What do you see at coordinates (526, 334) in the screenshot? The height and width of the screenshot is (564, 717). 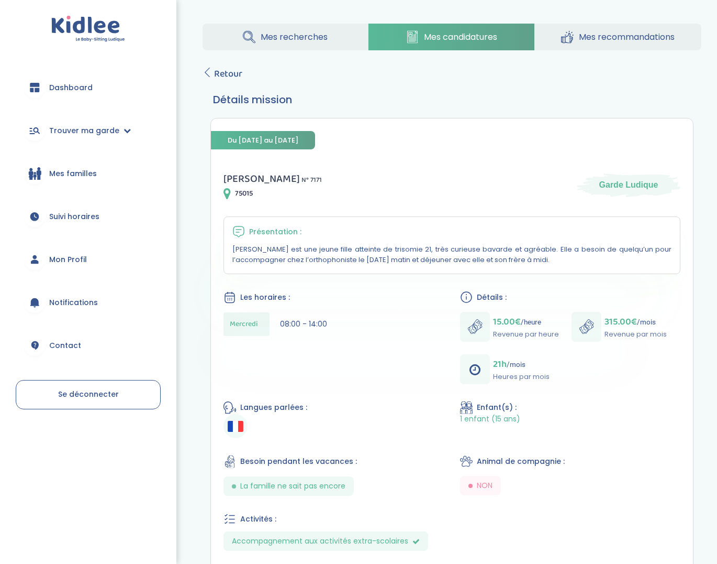 I see `p: Revenue par heure` at bounding box center [526, 334].